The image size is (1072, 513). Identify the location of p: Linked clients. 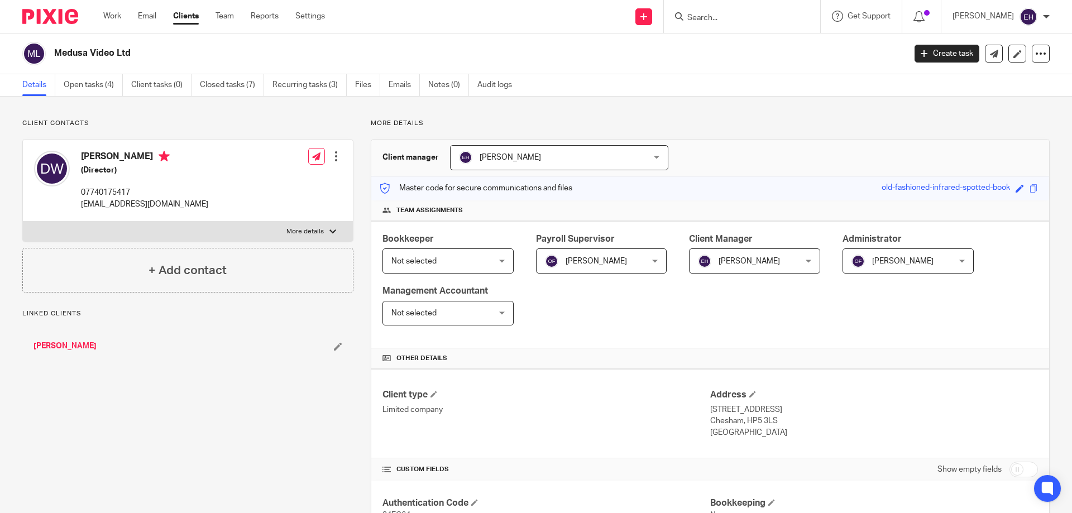
(188, 314).